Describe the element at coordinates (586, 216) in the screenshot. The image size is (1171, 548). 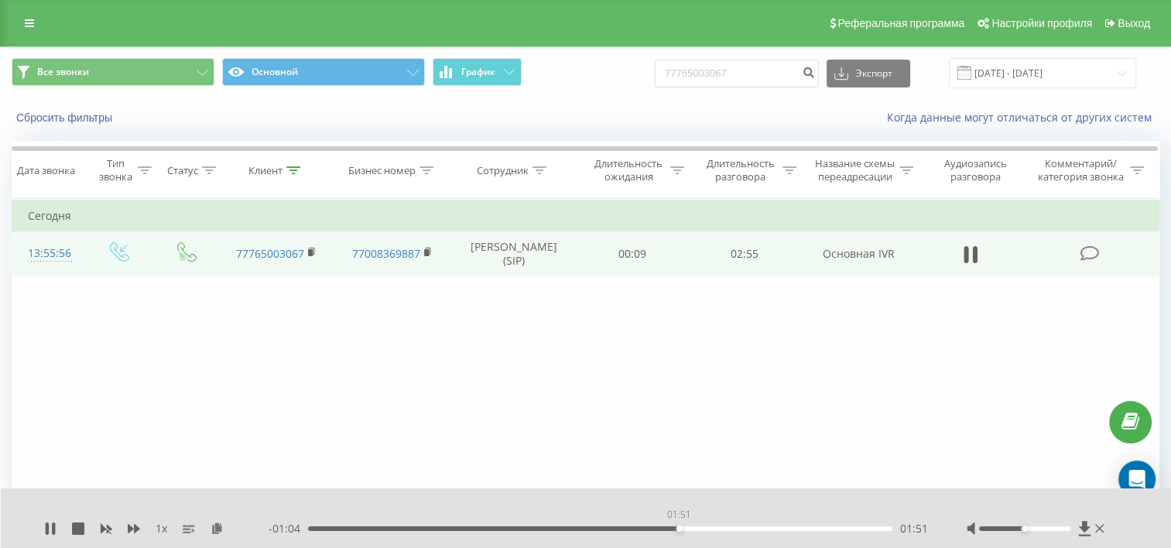
I see `td: Сегодня` at that location.